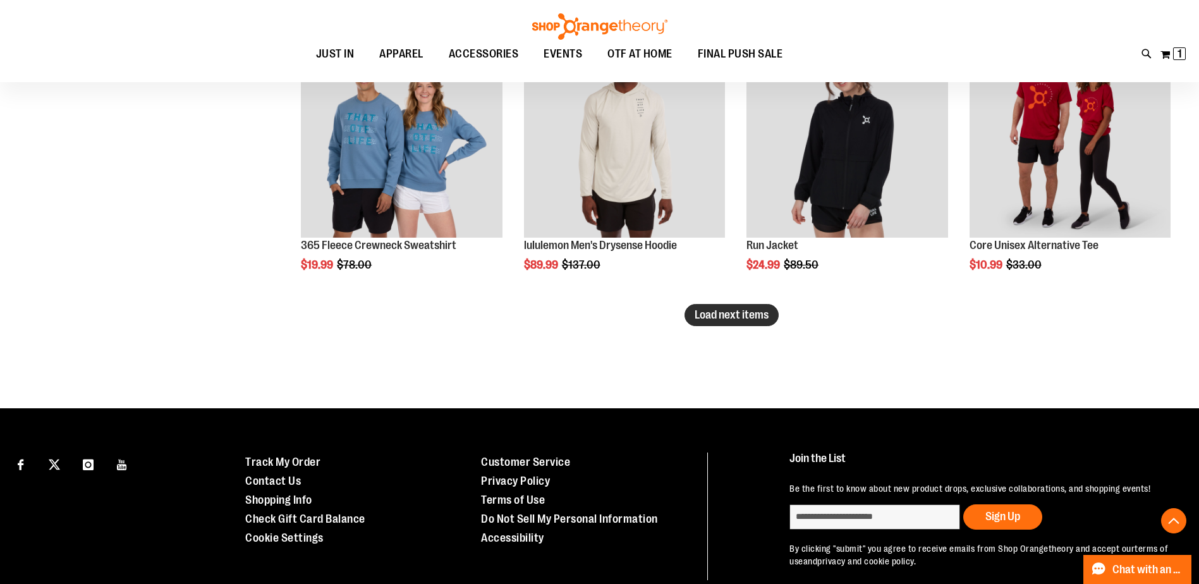 This screenshot has width=1199, height=584. Describe the element at coordinates (515, 481) in the screenshot. I see `a: Privacy Policy` at that location.